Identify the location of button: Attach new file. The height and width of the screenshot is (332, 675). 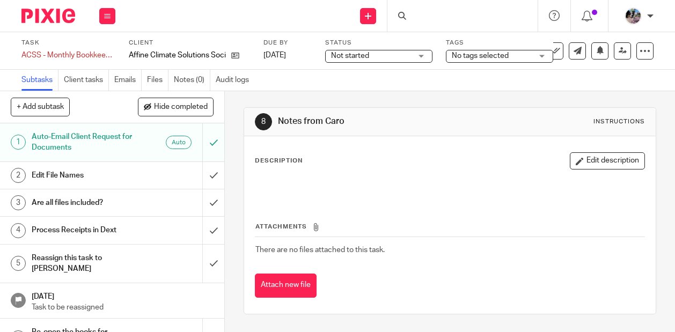
(285, 285).